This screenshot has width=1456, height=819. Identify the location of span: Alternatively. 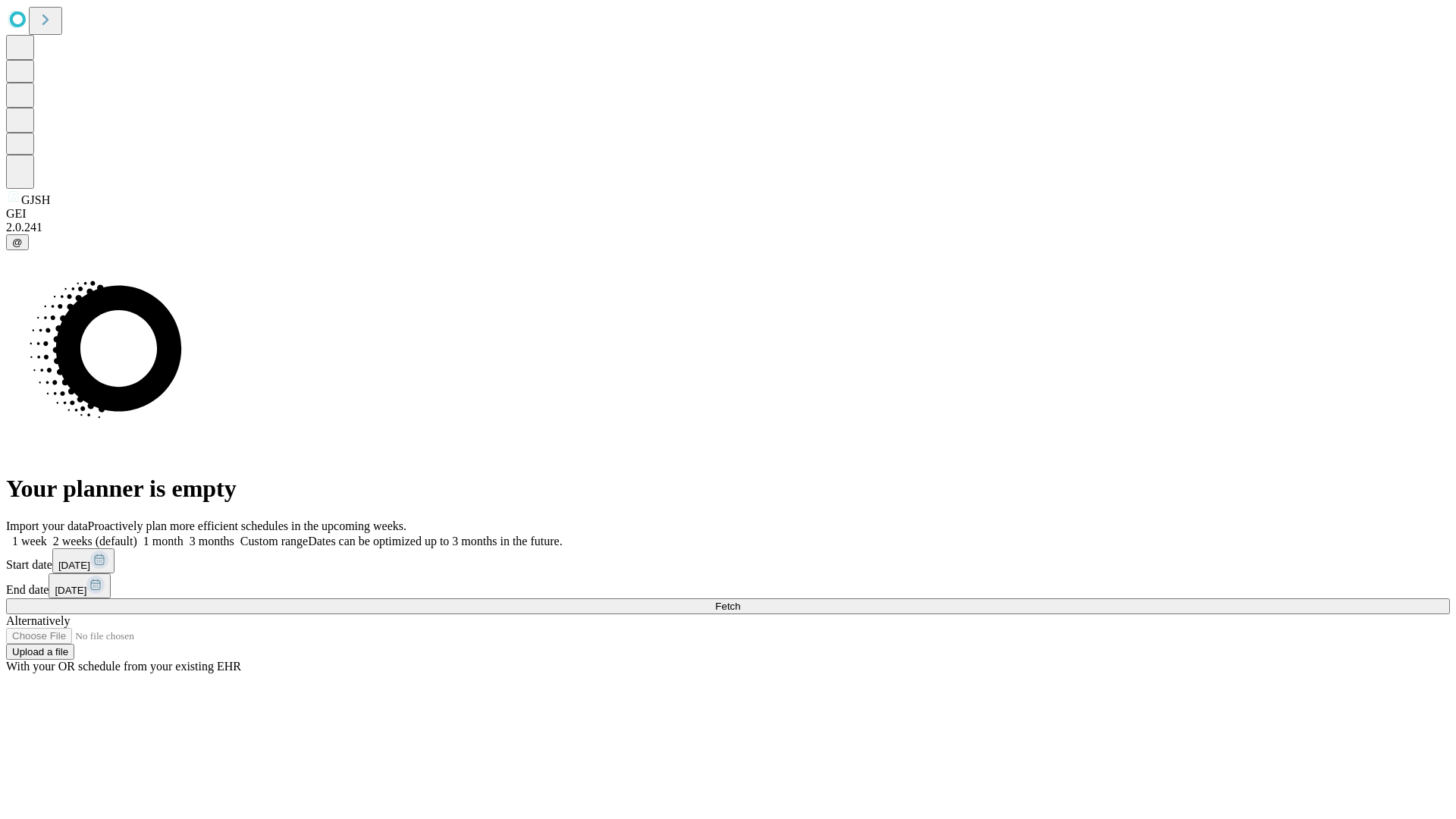
(38, 620).